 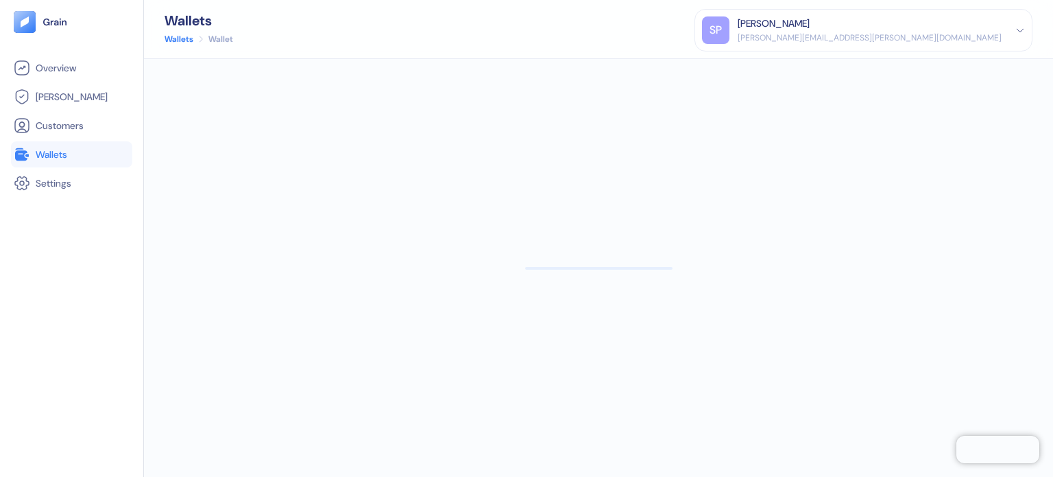 I want to click on span: Settings, so click(x=53, y=183).